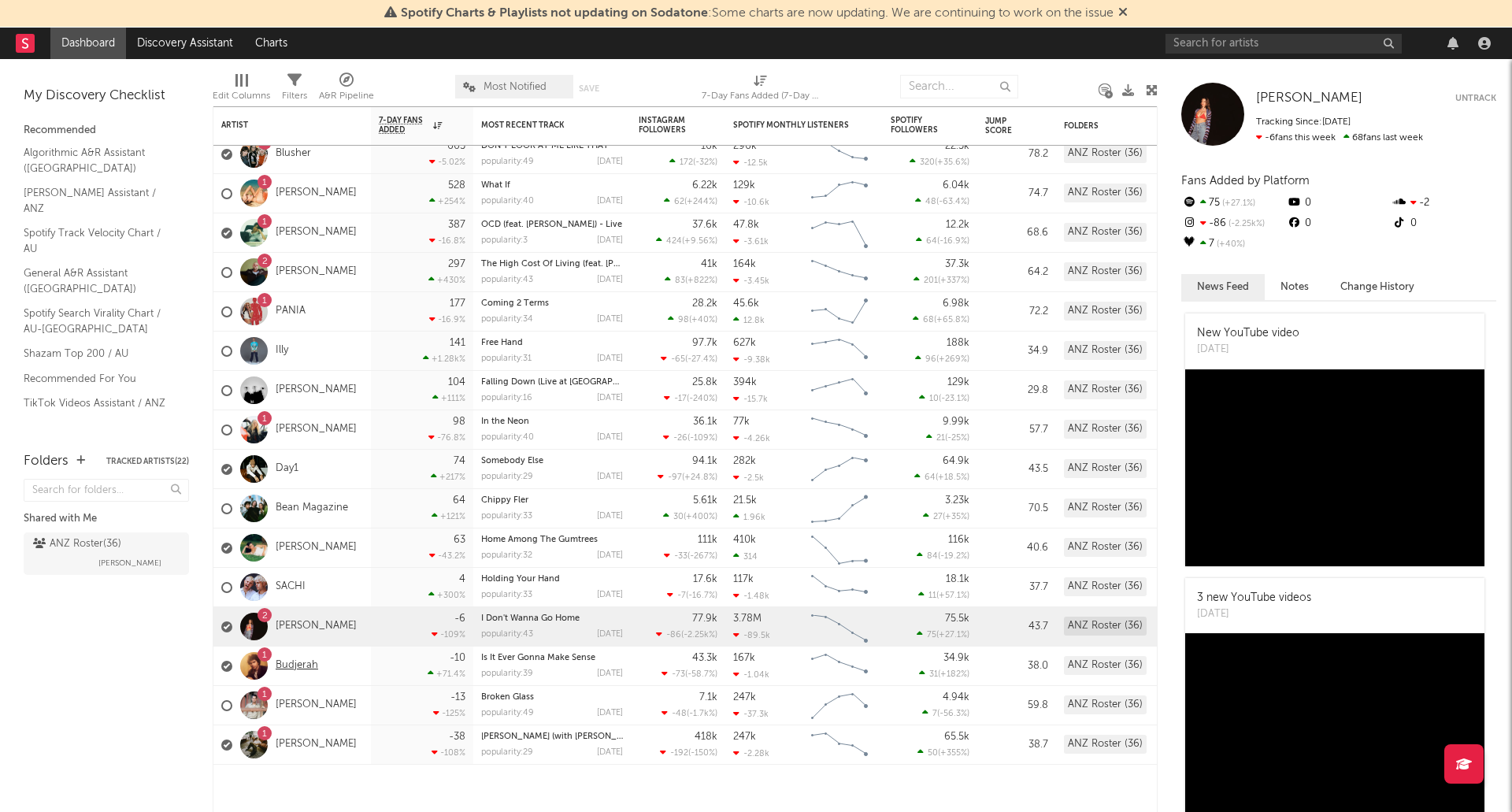 The width and height of the screenshot is (1512, 812). What do you see at coordinates (107, 131) in the screenshot?
I see `div: Recommended` at bounding box center [107, 131].